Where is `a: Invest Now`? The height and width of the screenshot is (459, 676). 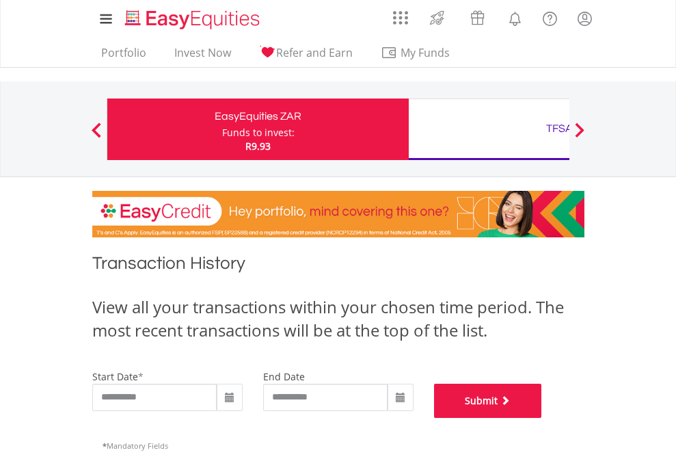 a: Invest Now is located at coordinates (202, 56).